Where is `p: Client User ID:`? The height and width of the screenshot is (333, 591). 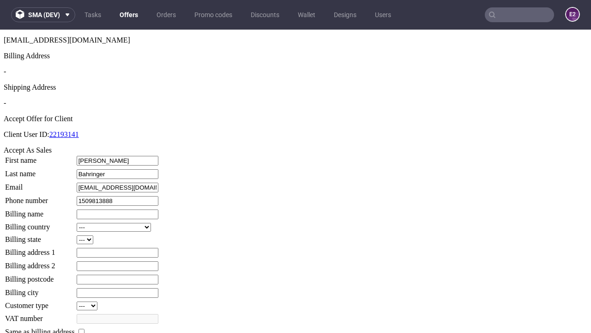 p: Client User ID: is located at coordinates (296, 105).